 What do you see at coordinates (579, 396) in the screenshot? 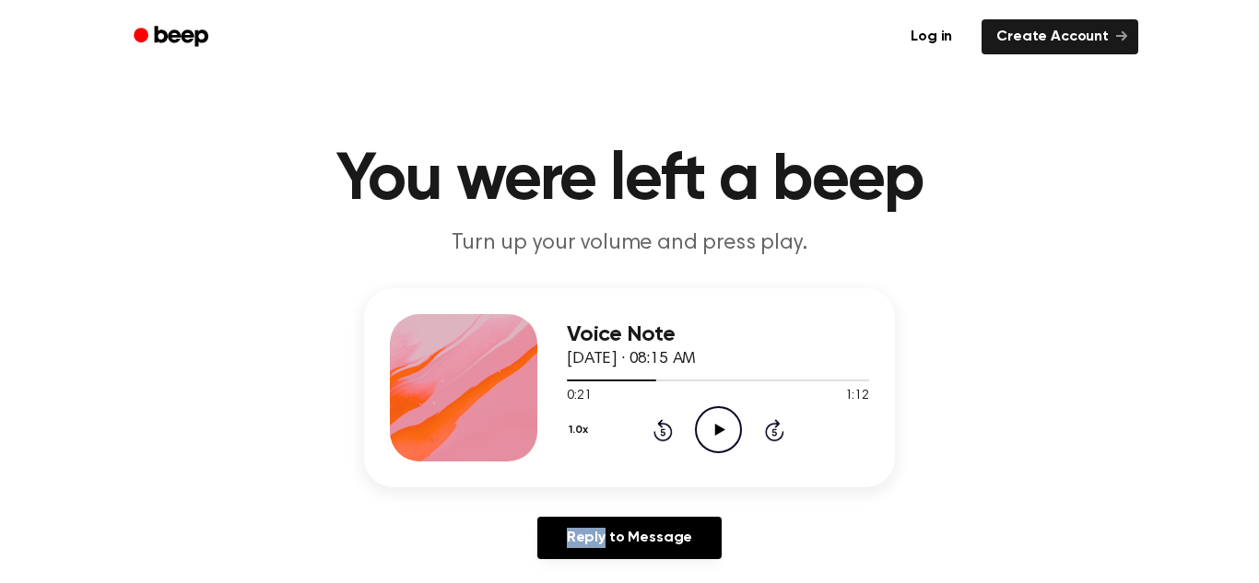
I see `span: 0:21` at bounding box center [579, 396].